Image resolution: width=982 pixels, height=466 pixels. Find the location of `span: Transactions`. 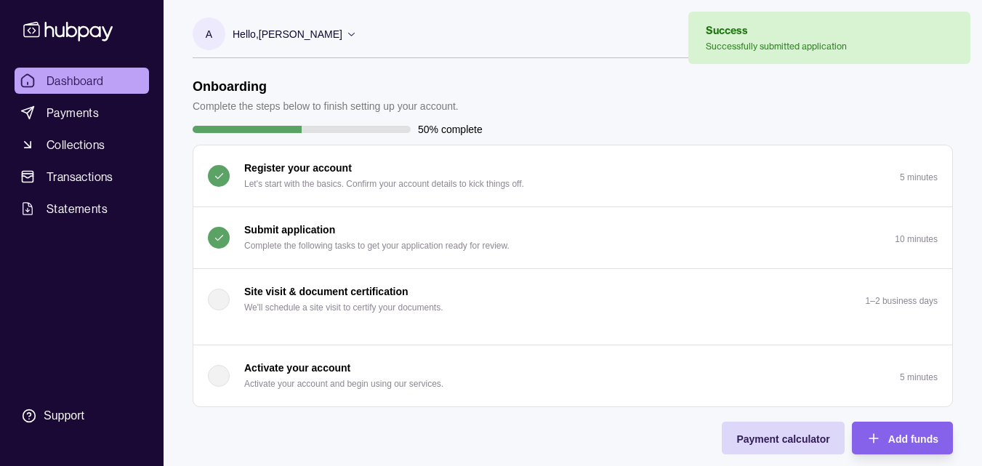

span: Transactions is located at coordinates (80, 177).